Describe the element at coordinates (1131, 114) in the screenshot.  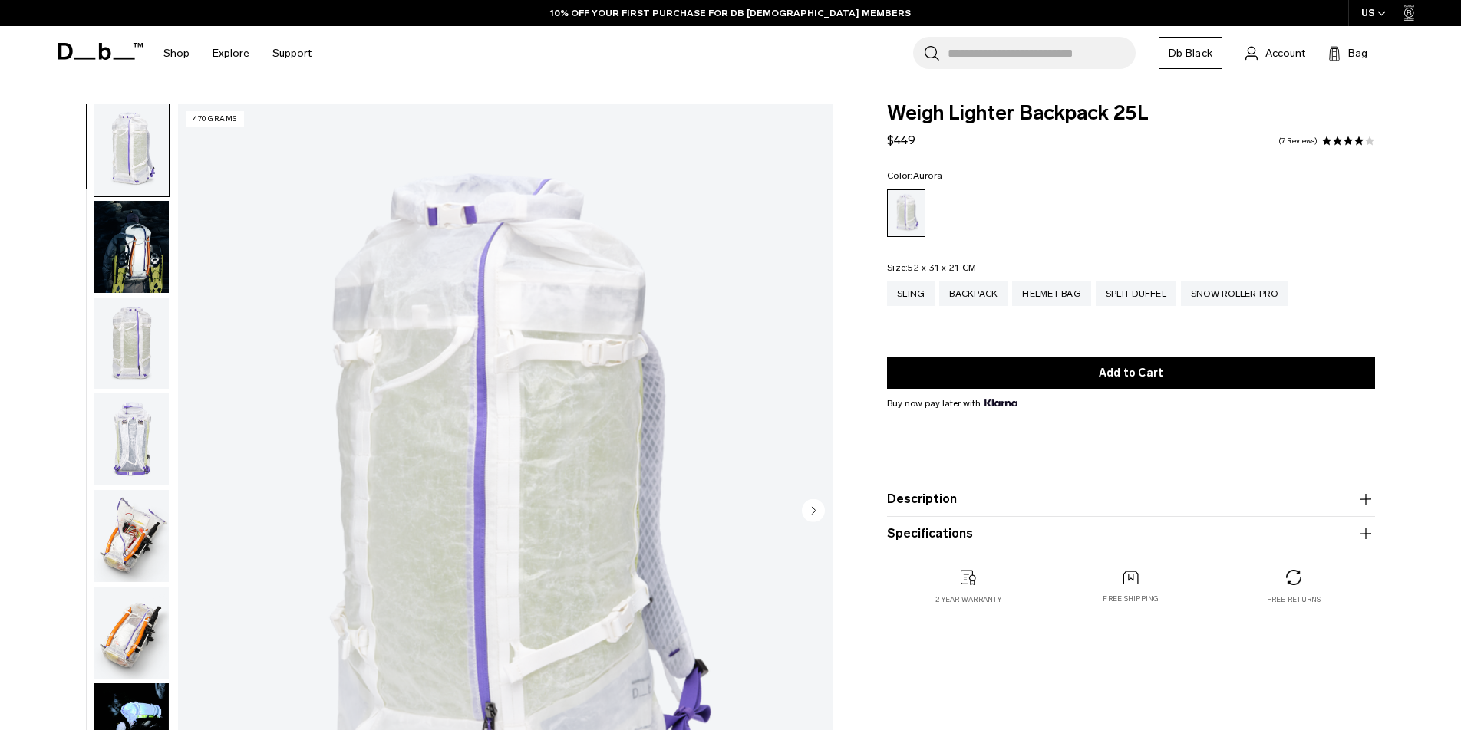
I see `span: Weigh Lighter Backpack 25L` at that location.